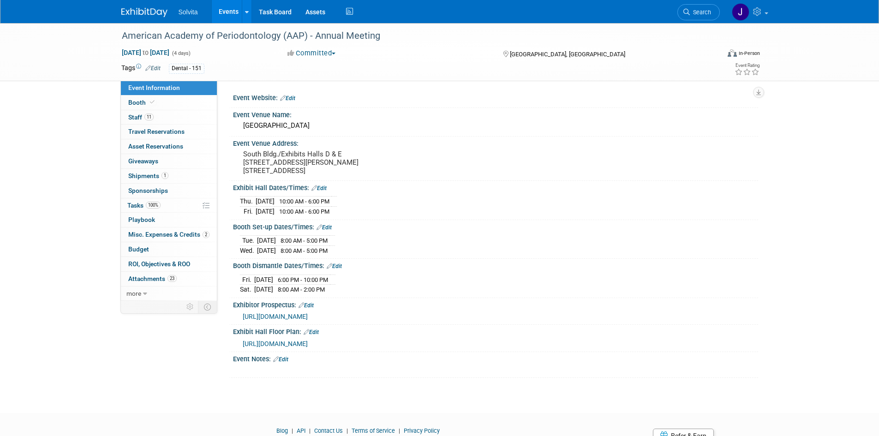 This screenshot has width=879, height=436. Describe the element at coordinates (169, 117) in the screenshot. I see `a: Staff11` at that location.